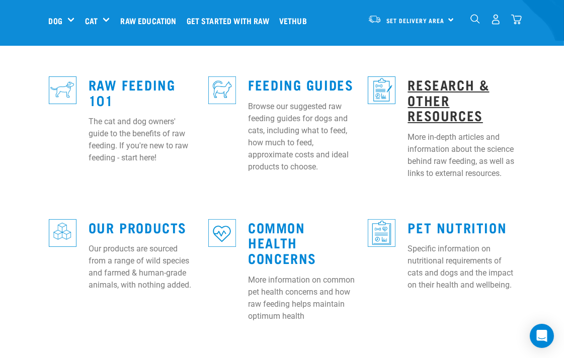 The height and width of the screenshot is (358, 564). What do you see at coordinates (302, 299) in the screenshot?
I see `p: More information on common pet health concerns and how raw feeding helps maintain optimum health` at bounding box center [302, 299].